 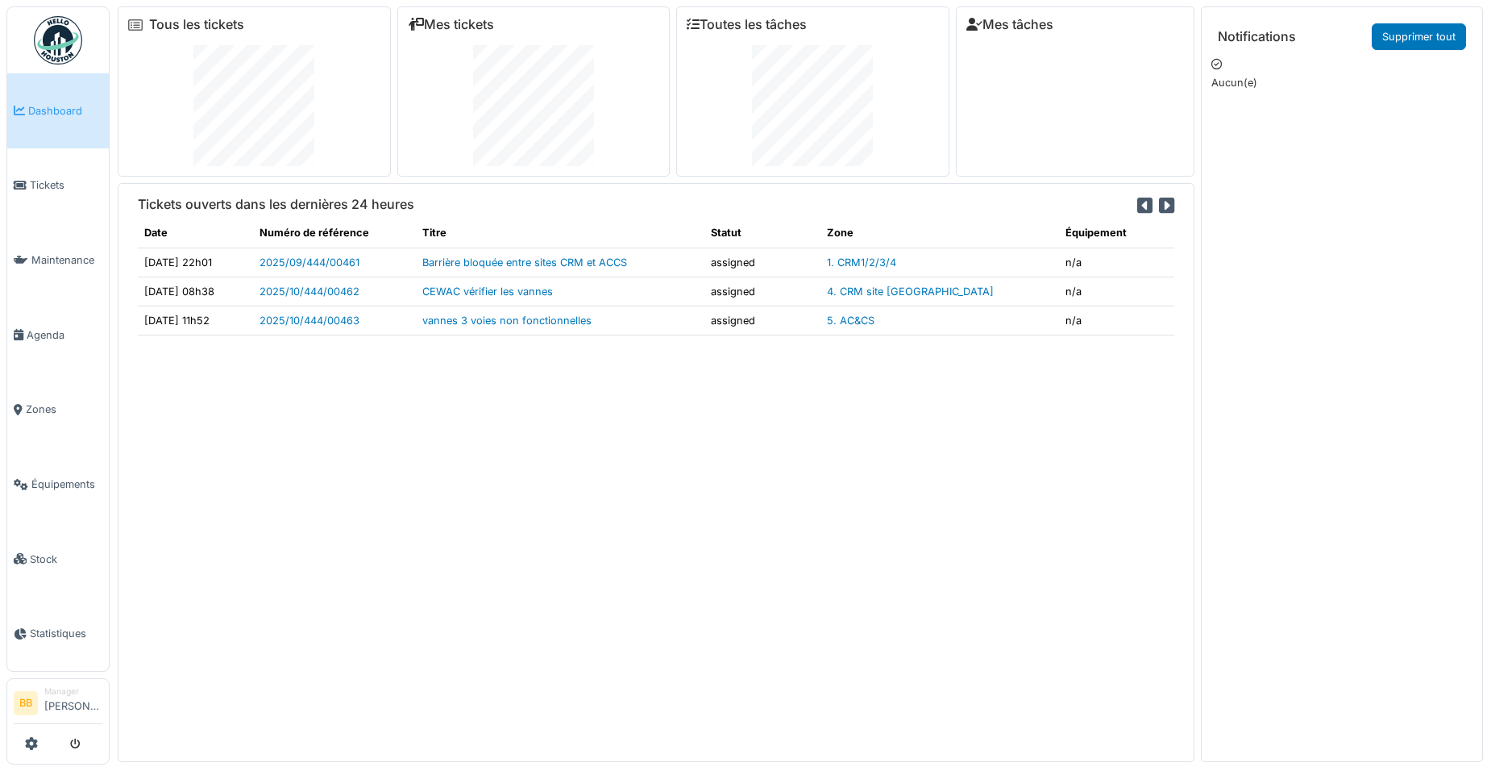 What do you see at coordinates (58, 40) in the screenshot?
I see `img: Badge_color-CXgf-gQk.svg` at bounding box center [58, 40].